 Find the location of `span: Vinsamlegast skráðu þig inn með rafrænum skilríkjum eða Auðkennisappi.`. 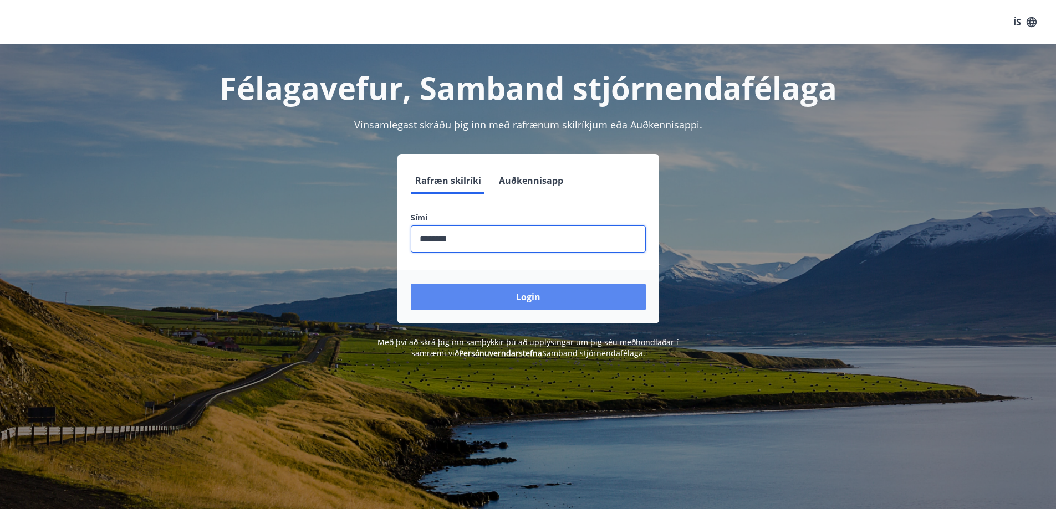

span: Vinsamlegast skráðu þig inn með rafrænum skilríkjum eða Auðkennisappi. is located at coordinates (528, 125).